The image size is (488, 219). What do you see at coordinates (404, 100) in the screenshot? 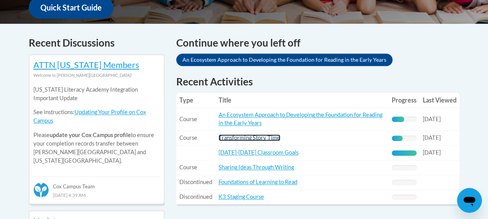
I see `th: Progress` at bounding box center [404, 100].